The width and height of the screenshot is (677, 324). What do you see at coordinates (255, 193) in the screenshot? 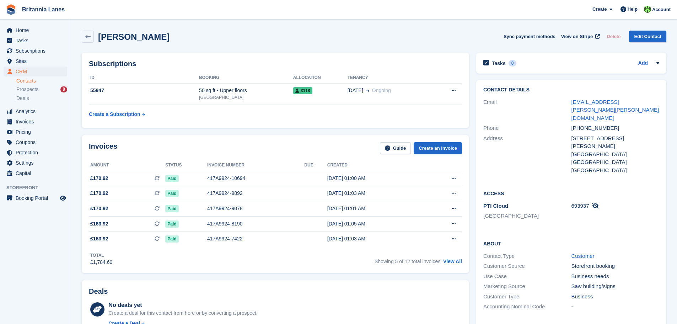
I see `div: 417A9924-9892` at bounding box center [255, 193].